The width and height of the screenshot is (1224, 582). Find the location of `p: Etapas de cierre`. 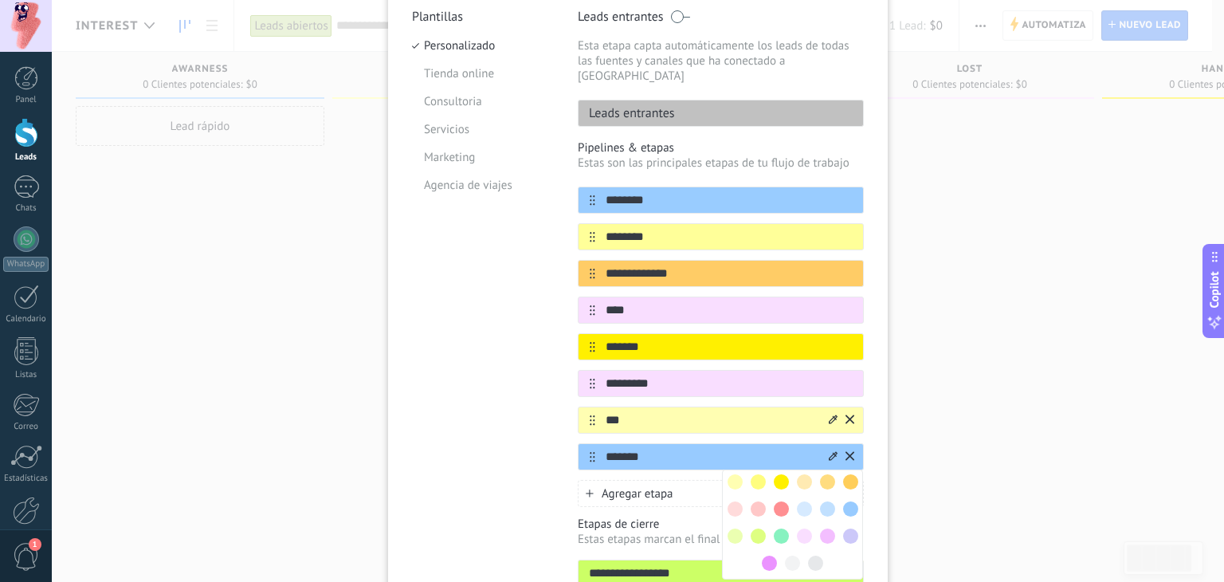

p: Etapas de cierre is located at coordinates (720, 523).